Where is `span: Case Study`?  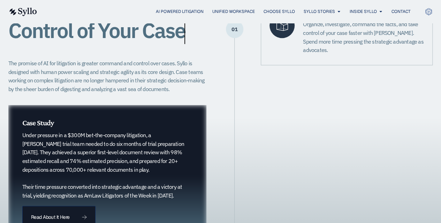
span: Case Study is located at coordinates (38, 122).